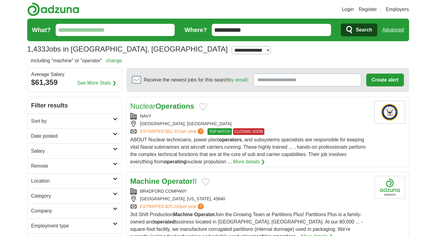  I want to click on img: Company logo, so click(390, 188).